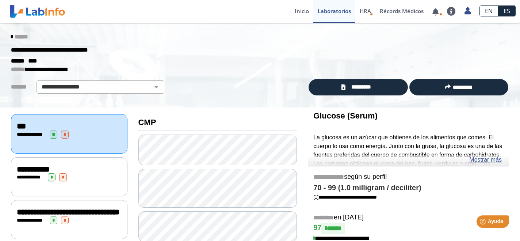 This screenshot has width=520, height=241. Describe the element at coordinates (408, 188) in the screenshot. I see `h4: 70 - 99 (1.0 milligram / deciliter)` at that location.